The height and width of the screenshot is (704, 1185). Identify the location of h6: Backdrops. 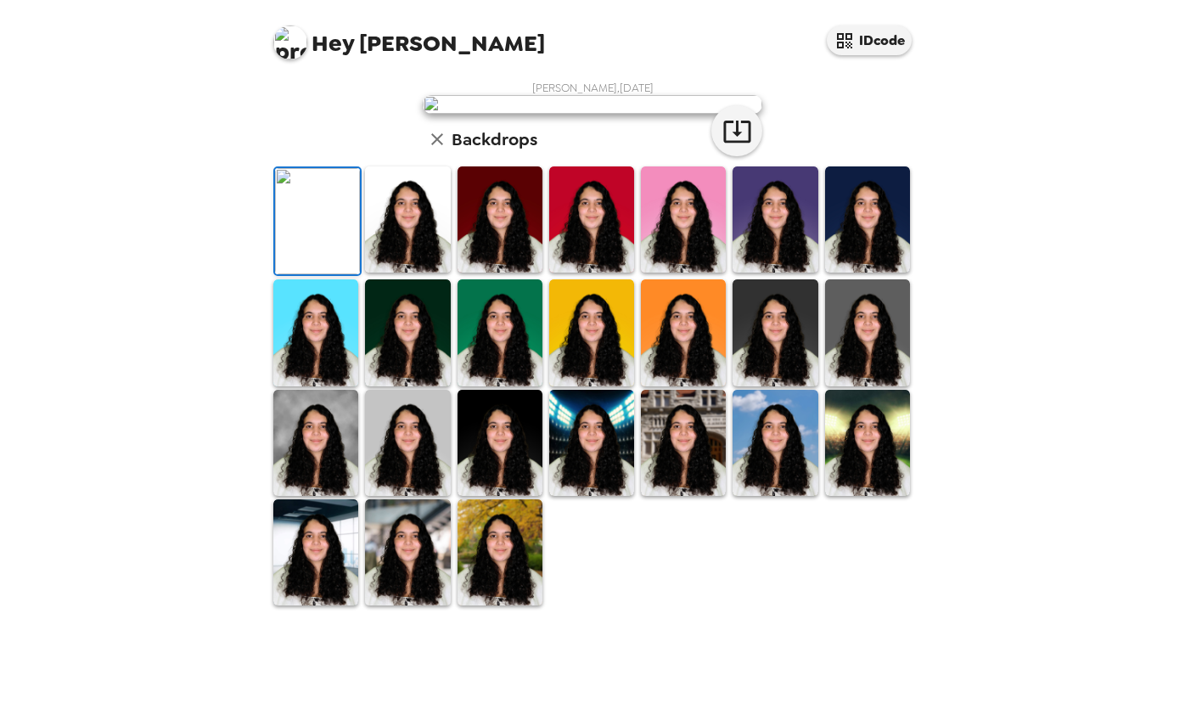
(494, 139).